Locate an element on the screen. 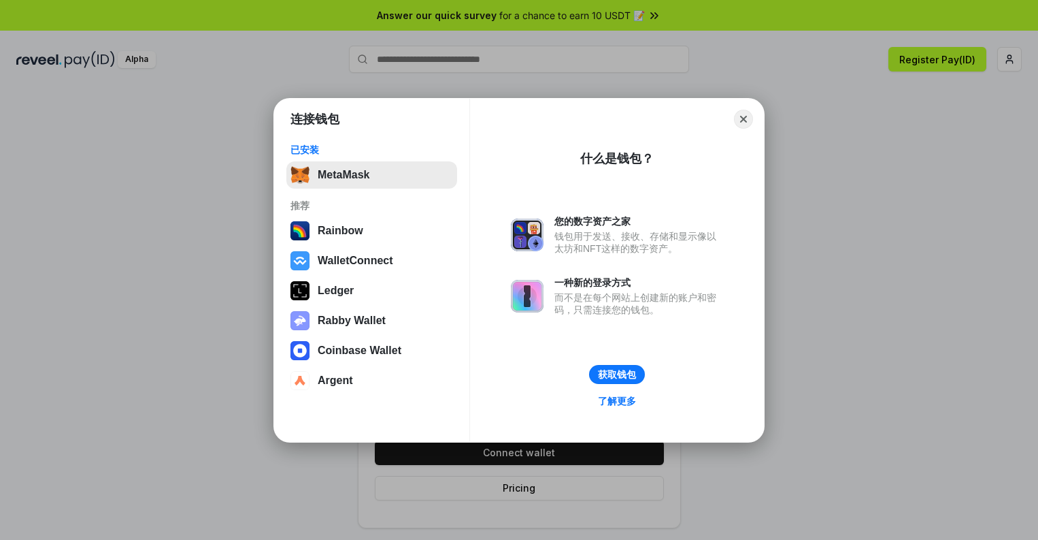 The image size is (1038, 540). div: 钱包用于发送、接收、存储和显示像以太坊和NFT这样的数字资产。 is located at coordinates (639, 242).